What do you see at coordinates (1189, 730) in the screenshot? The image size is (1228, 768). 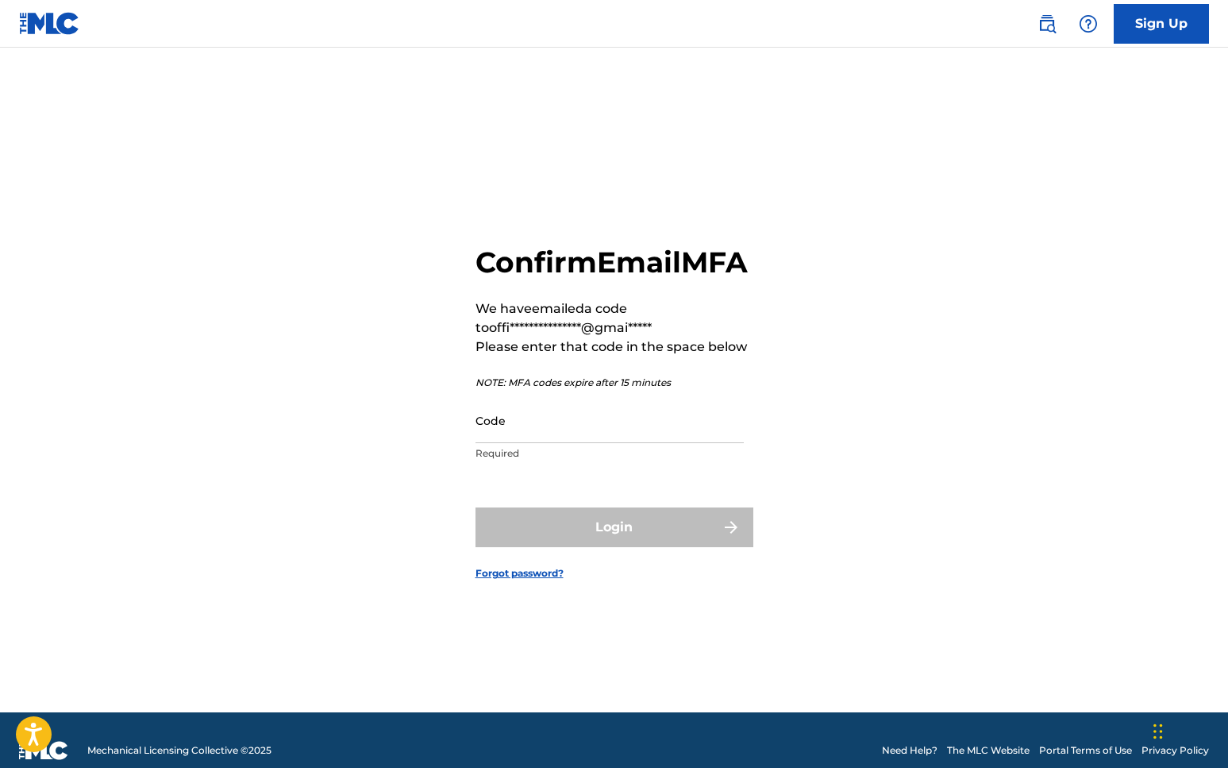 I see `div: Chat Widget` at bounding box center [1189, 730].